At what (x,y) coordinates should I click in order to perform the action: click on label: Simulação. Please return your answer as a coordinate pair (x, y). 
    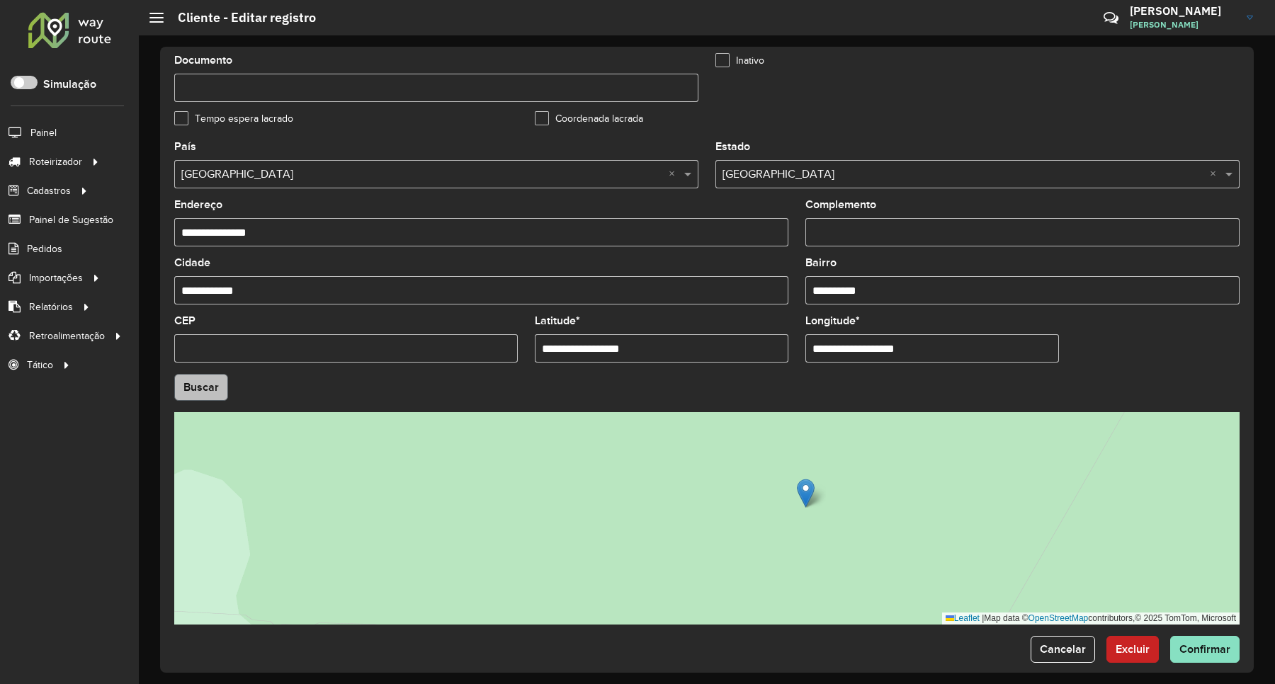
    Looking at the image, I should click on (69, 84).